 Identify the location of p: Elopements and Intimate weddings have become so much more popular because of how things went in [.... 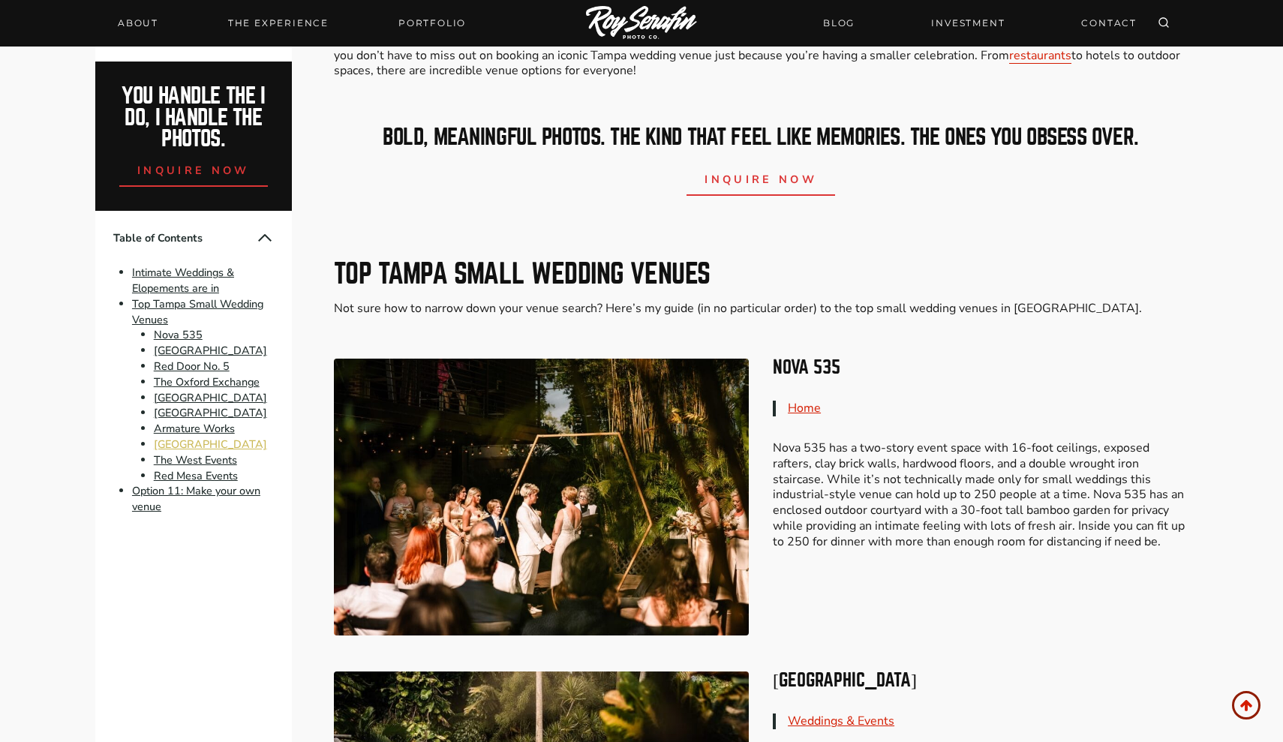
(761, 47).